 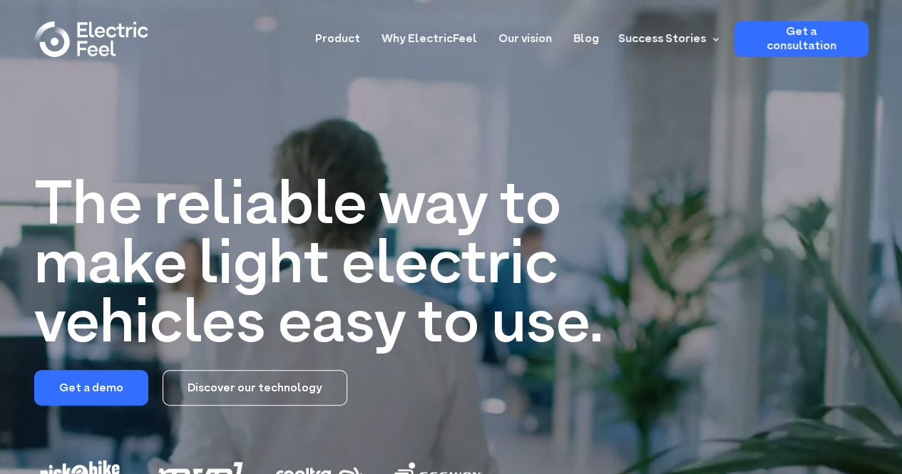 What do you see at coordinates (800, 39) in the screenshot?
I see `a: Get a consultation` at bounding box center [800, 39].